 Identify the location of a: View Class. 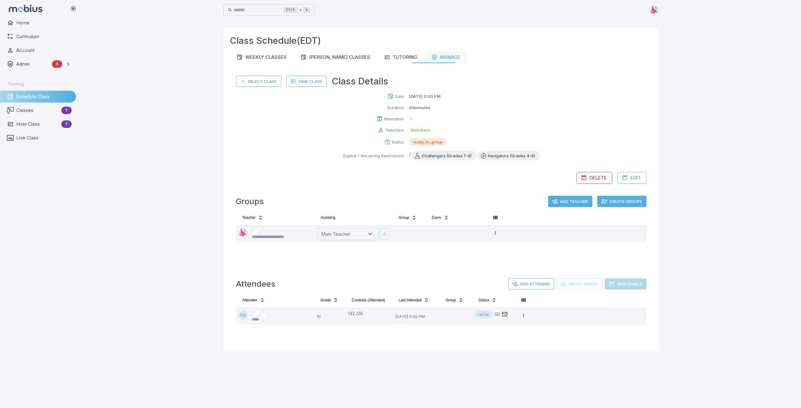
(306, 81).